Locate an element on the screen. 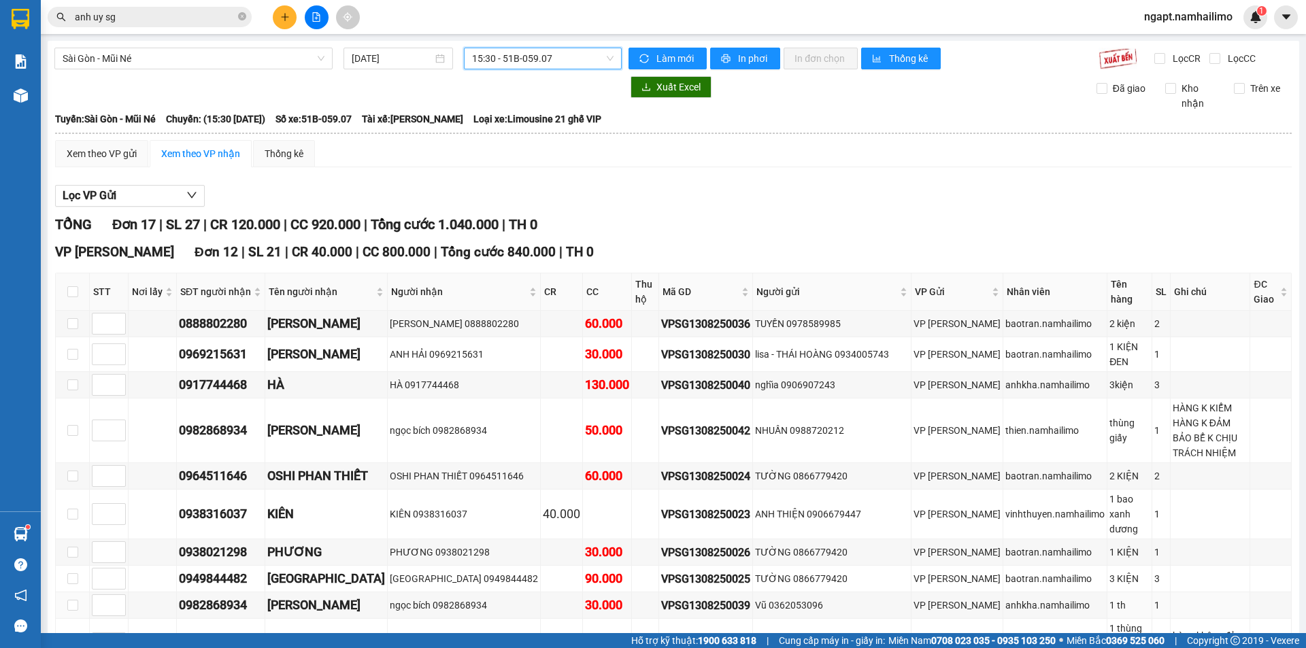  div: NHUẦN 0988720212 is located at coordinates (832, 430).